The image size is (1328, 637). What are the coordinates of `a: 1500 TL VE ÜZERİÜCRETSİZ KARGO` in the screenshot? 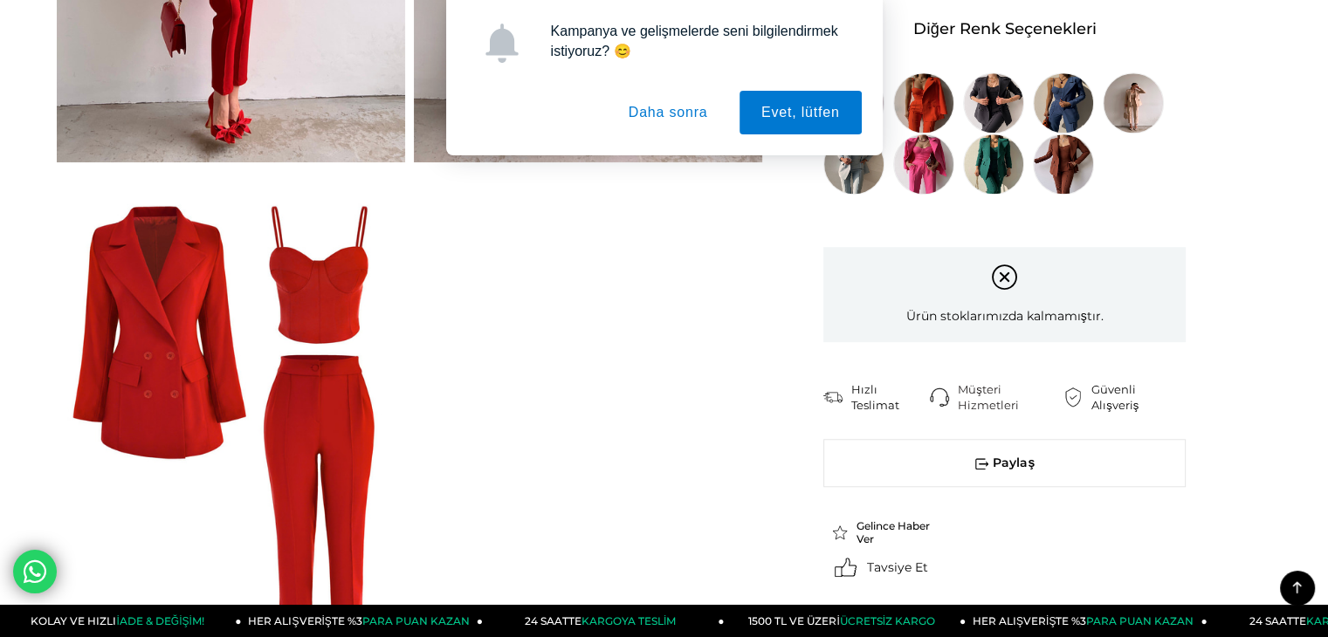 It's located at (845, 621).